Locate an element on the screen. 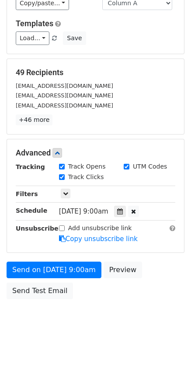 The height and width of the screenshot is (373, 191). strong: Tracking is located at coordinates (30, 167).